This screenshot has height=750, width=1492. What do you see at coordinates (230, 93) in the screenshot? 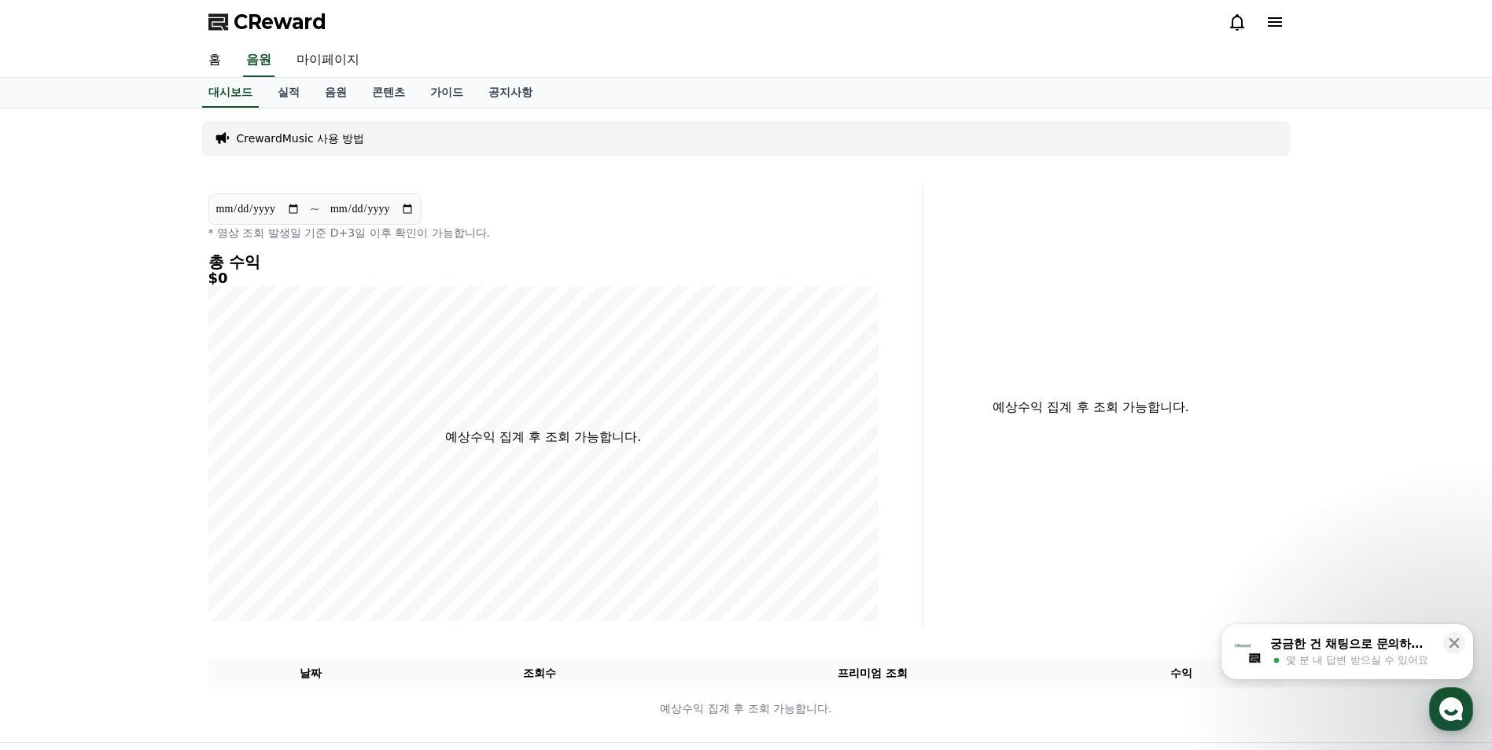
I see `a: 대시보드` at bounding box center [230, 93].